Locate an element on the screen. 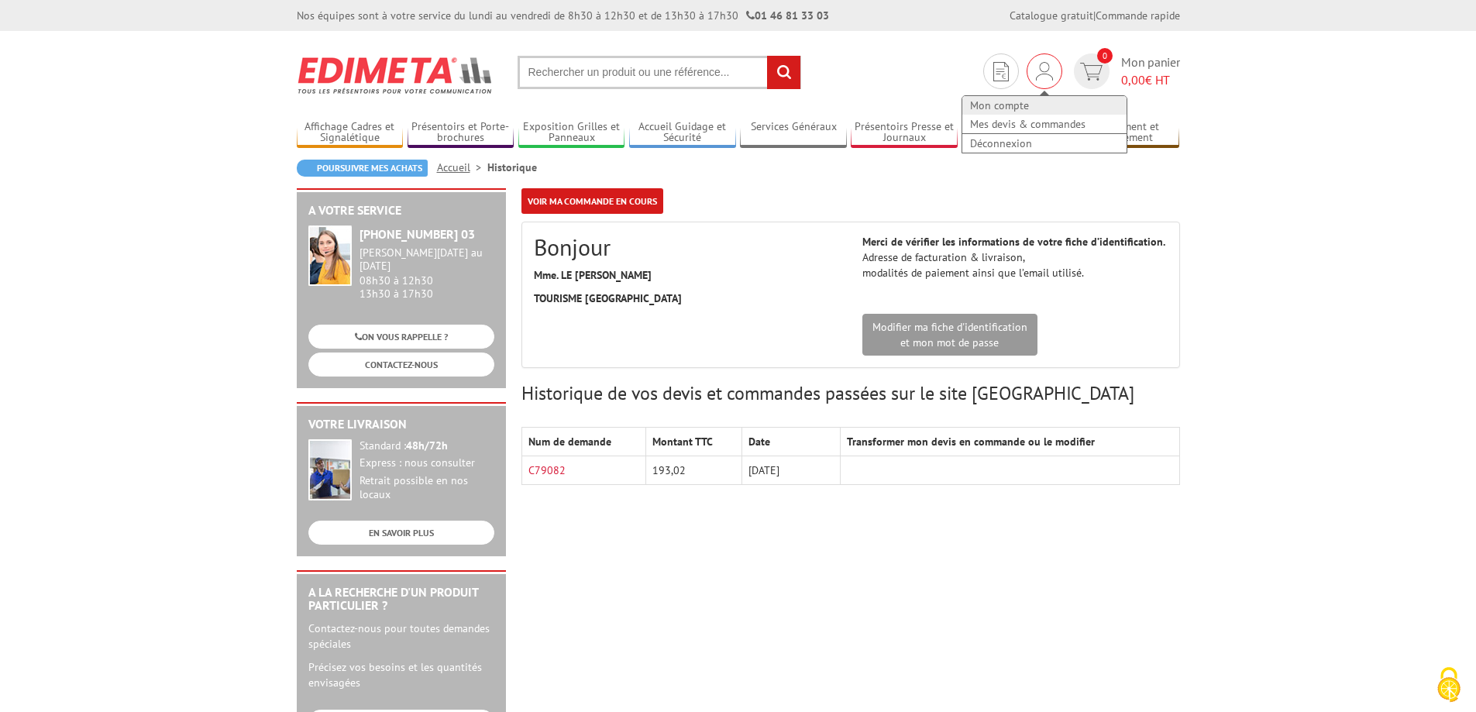 This screenshot has height=712, width=1476. a: Poursuivre mes achats is located at coordinates (362, 168).